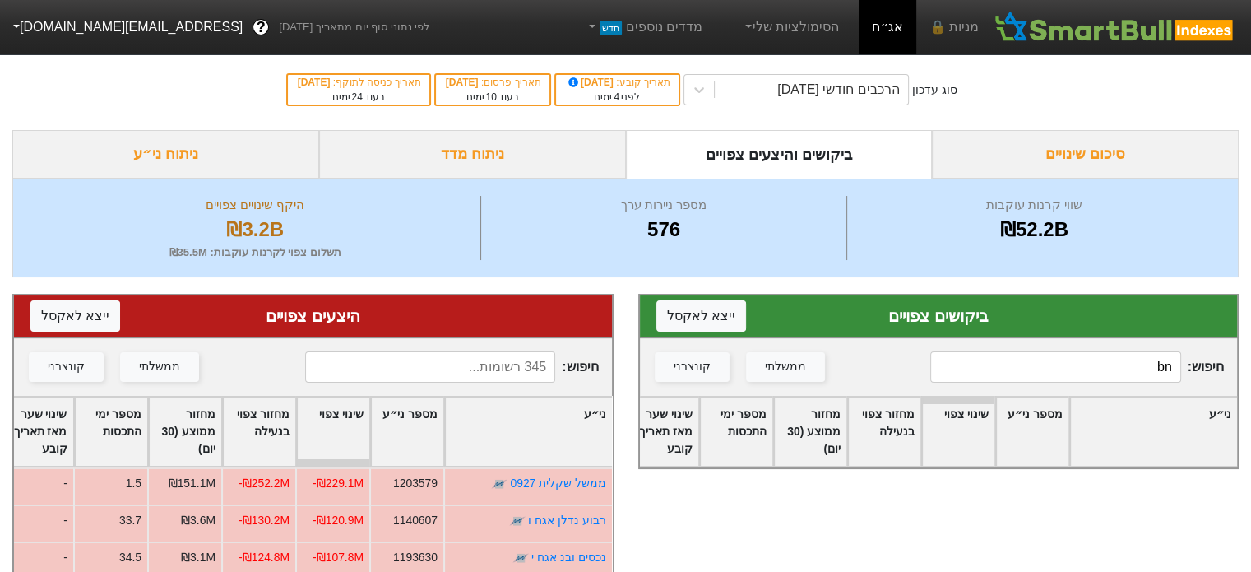  Describe the element at coordinates (1034, 229) in the screenshot. I see `div: ₪52.2B` at that location.